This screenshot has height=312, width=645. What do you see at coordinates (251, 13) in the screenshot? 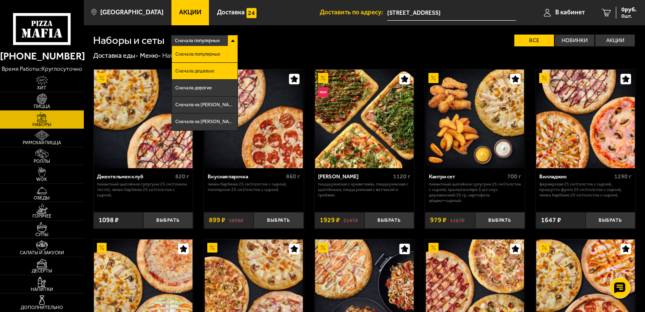
I see `img: 15daf4d41897b9f0e9f617042186c801.svg` at bounding box center [251, 13].